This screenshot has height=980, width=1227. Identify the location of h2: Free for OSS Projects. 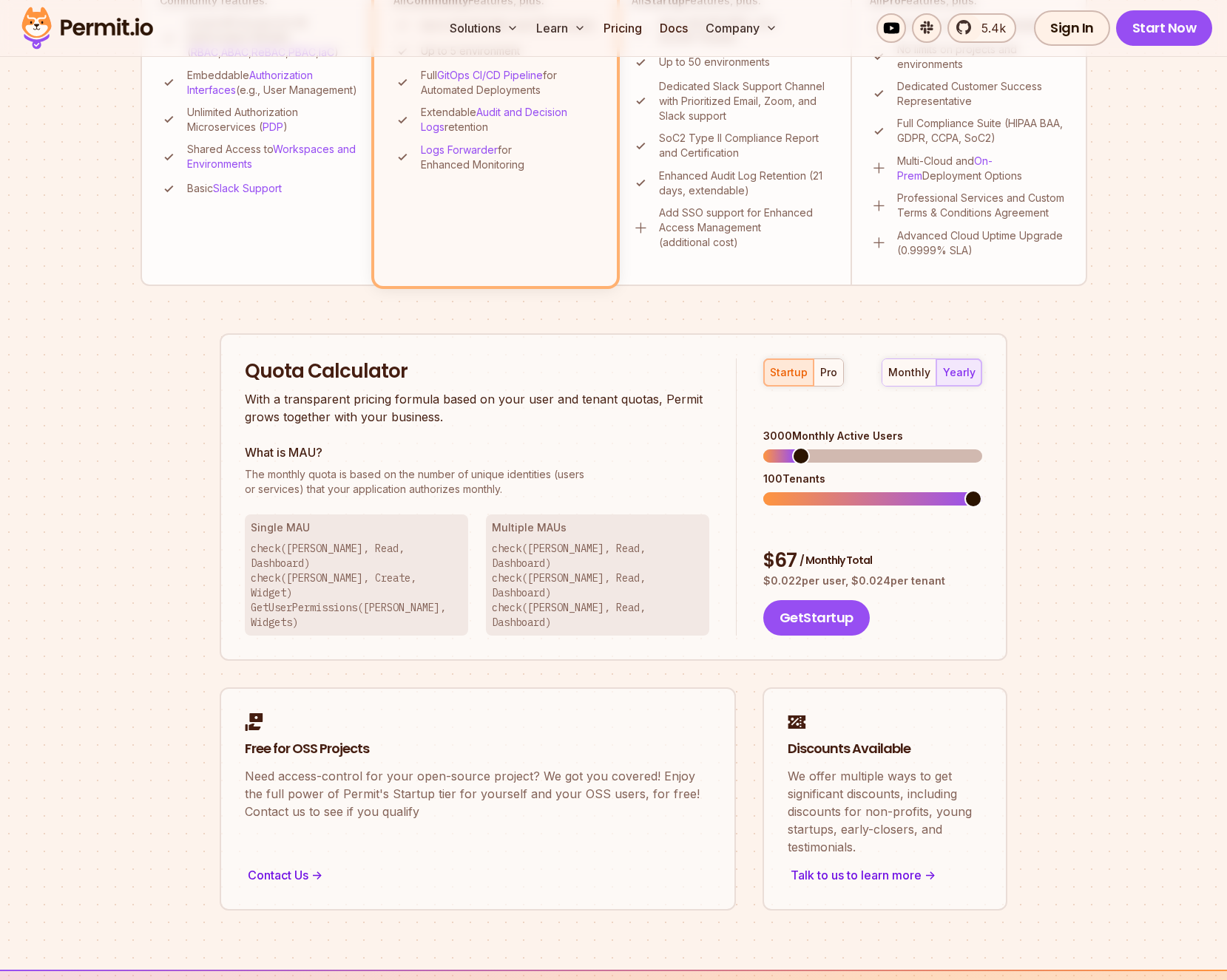
(478, 749).